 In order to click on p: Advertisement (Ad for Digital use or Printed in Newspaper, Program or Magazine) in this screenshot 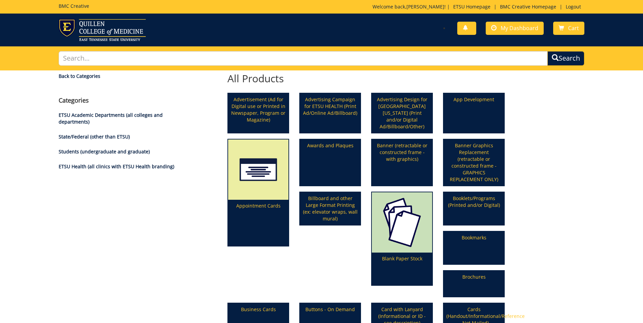, I will do `click(258, 113)`.